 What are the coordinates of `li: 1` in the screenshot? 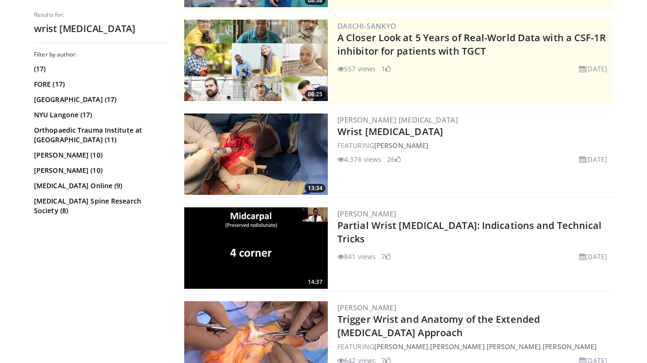 It's located at (386, 68).